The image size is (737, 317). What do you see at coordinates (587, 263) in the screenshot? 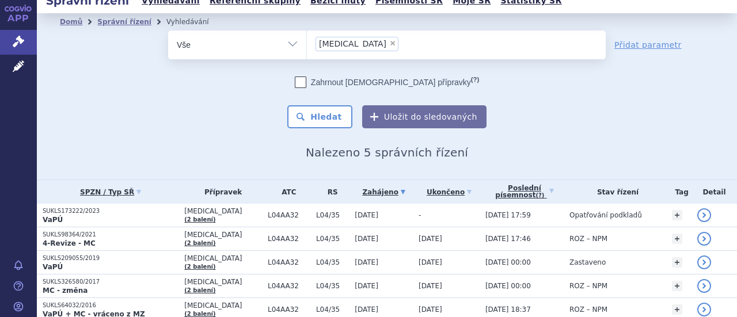
I see `span: Zastaveno` at bounding box center [587, 263].